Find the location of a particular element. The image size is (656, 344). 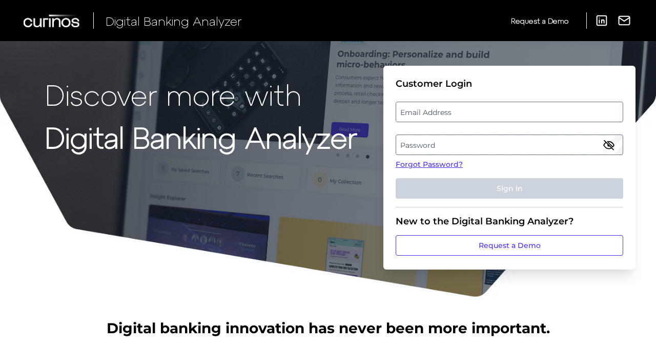

a: Forgot Password? is located at coordinates (510, 164).